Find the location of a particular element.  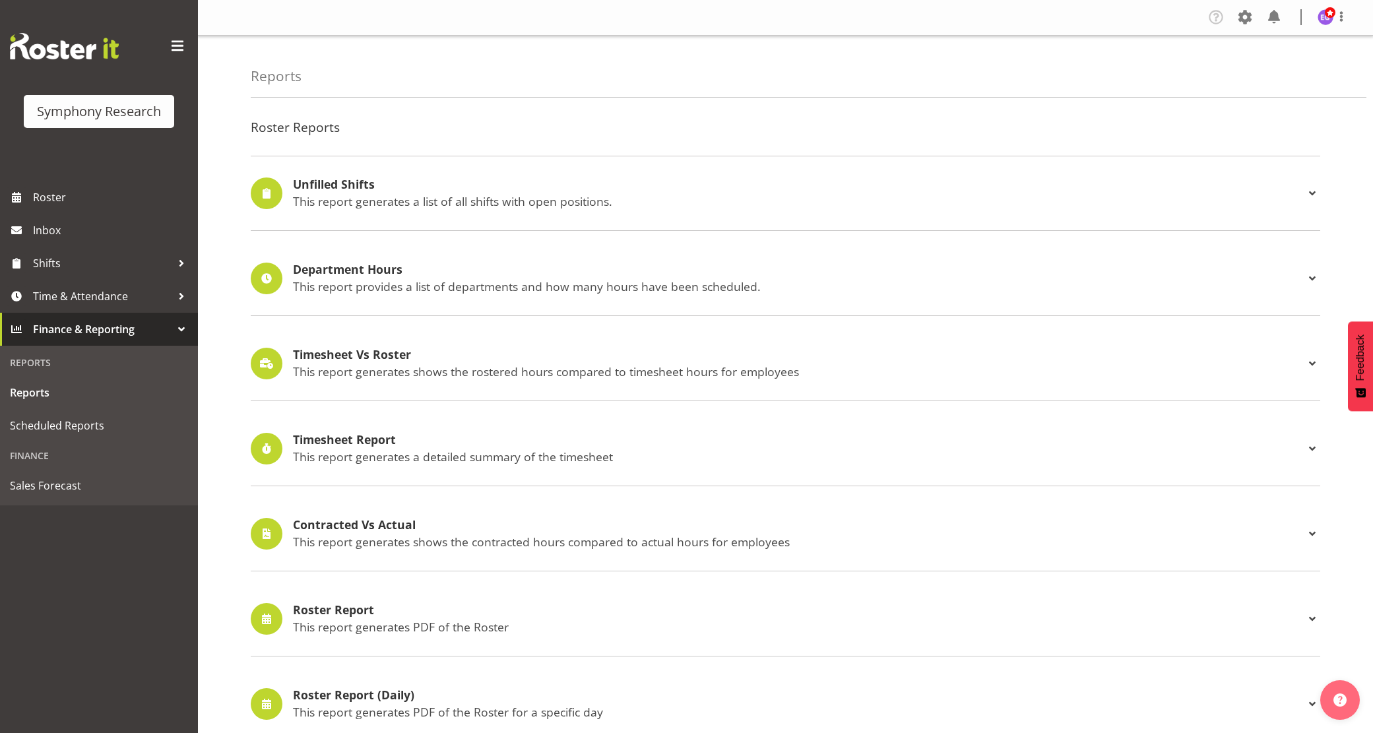

h4: Contracted Vs Actual is located at coordinates (798, 525).